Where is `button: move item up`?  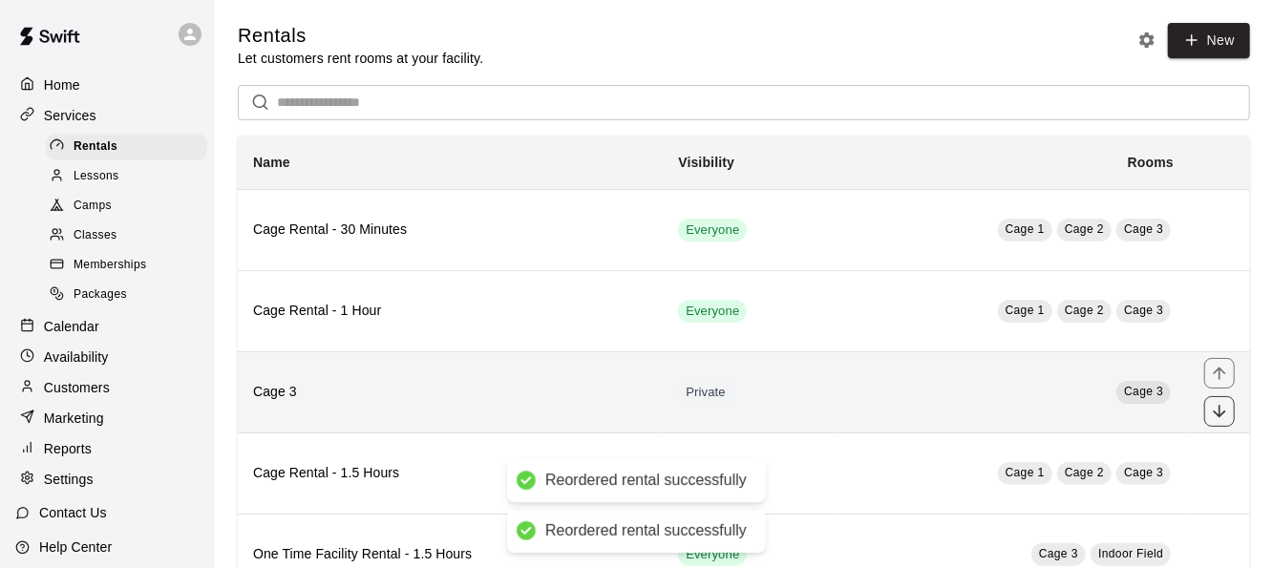 button: move item up is located at coordinates (1219, 373).